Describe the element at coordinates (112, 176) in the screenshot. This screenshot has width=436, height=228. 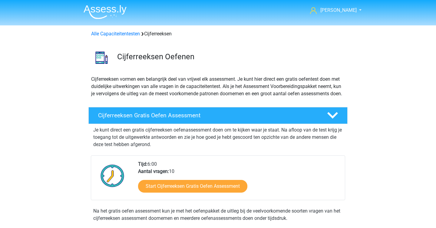
I see `img: Klok` at that location.